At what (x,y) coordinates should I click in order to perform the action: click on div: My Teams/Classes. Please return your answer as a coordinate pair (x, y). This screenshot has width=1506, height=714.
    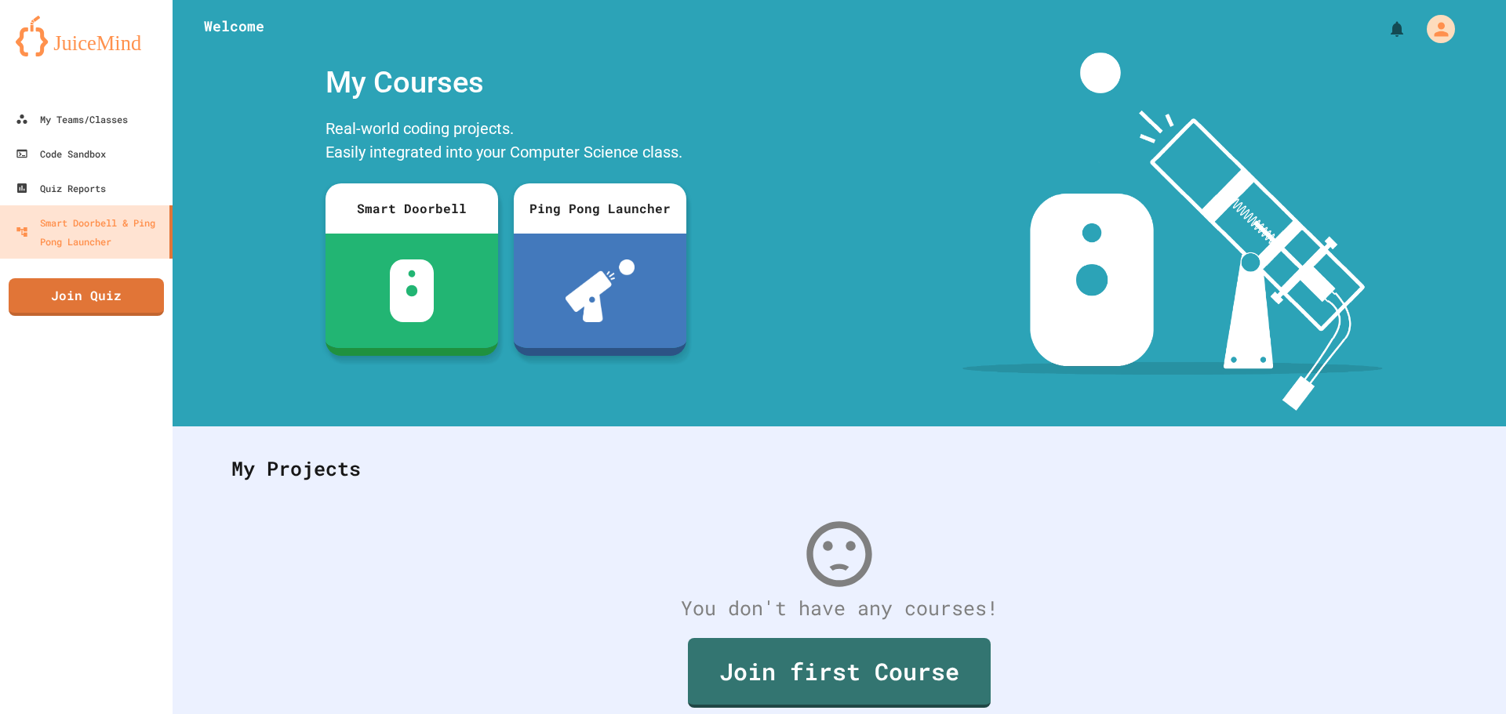
    Looking at the image, I should click on (71, 119).